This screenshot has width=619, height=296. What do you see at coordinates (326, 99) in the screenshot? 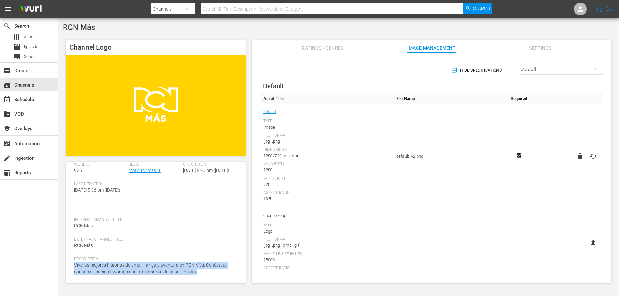
I see `th: Asset Title` at bounding box center [326, 99].